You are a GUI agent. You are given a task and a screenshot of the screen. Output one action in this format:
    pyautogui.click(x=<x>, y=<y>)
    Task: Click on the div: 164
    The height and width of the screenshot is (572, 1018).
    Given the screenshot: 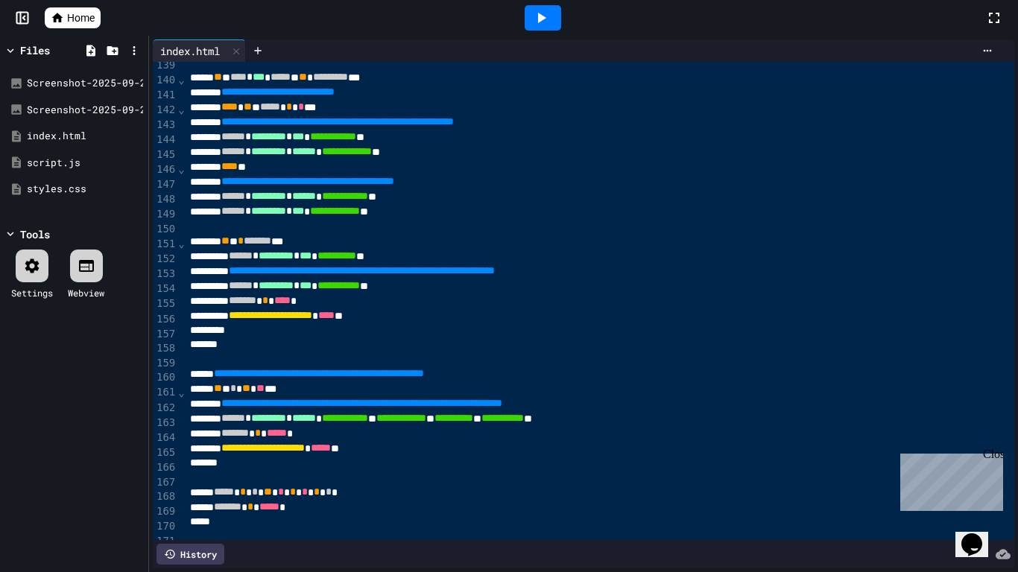 What is the action you would take?
    pyautogui.click(x=165, y=438)
    